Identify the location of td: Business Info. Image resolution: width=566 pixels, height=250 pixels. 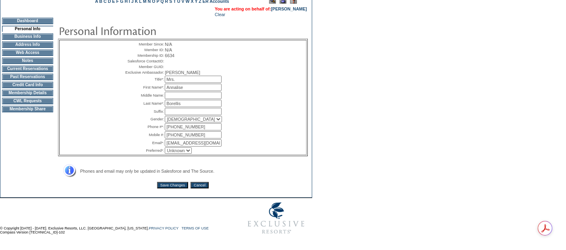
(27, 37).